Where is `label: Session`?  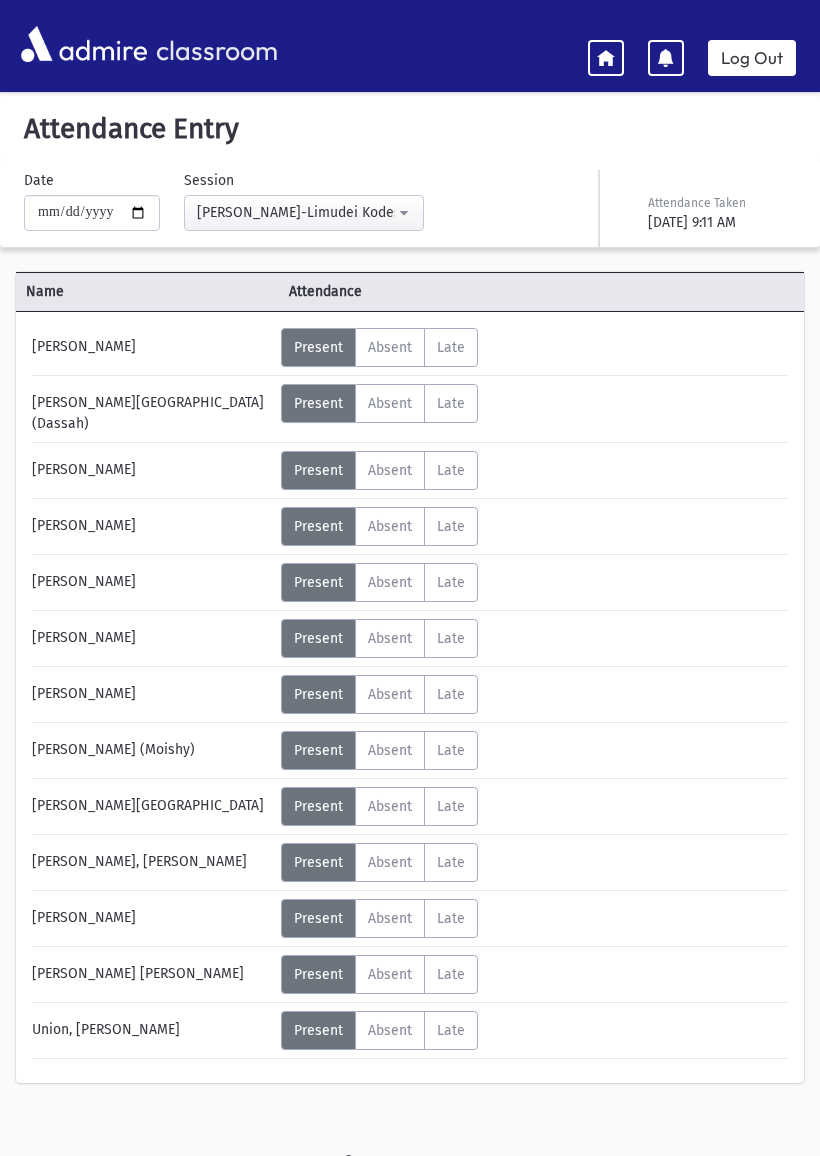 label: Session is located at coordinates (209, 180).